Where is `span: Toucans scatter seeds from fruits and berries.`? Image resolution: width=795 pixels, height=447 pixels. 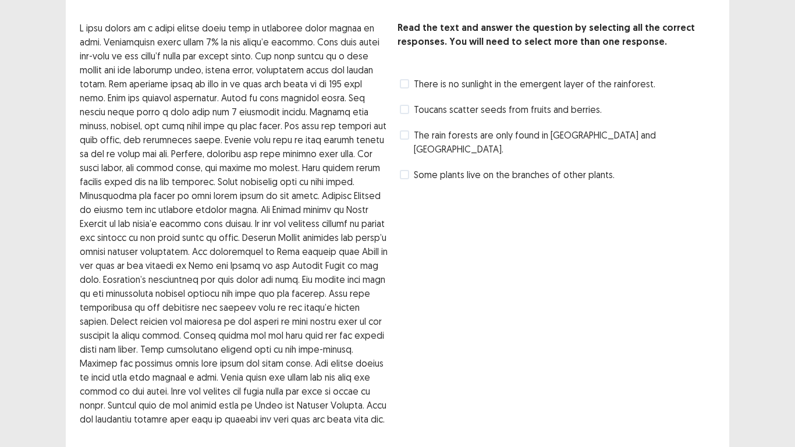 span: Toucans scatter seeds from fruits and berries. is located at coordinates (508, 109).